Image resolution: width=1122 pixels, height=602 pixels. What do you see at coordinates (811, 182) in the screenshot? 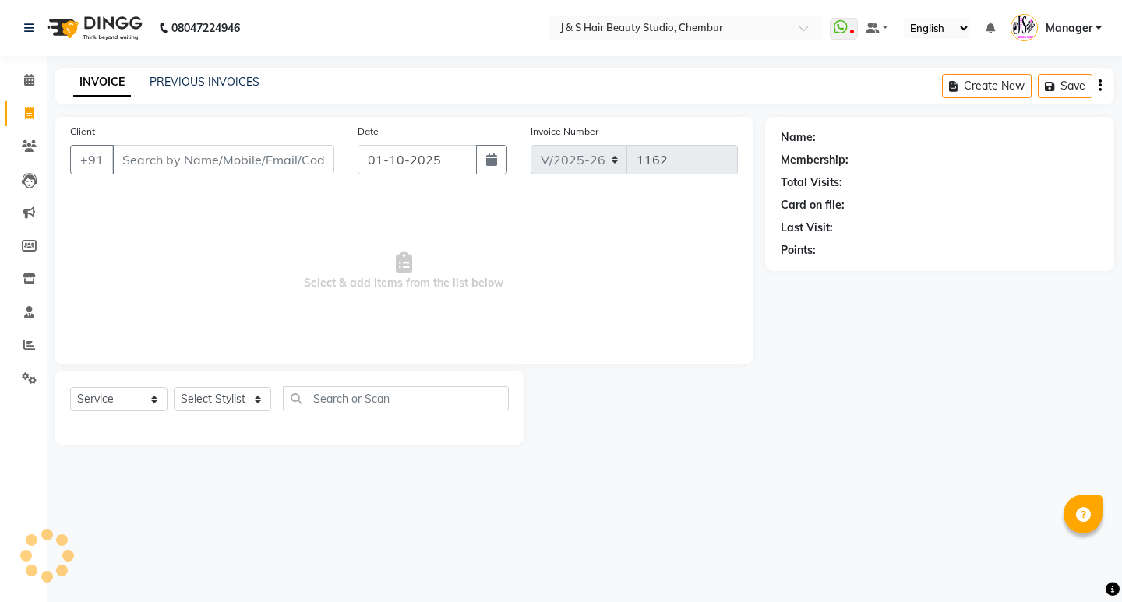
I see `div: Total Visits:` at bounding box center [811, 182].